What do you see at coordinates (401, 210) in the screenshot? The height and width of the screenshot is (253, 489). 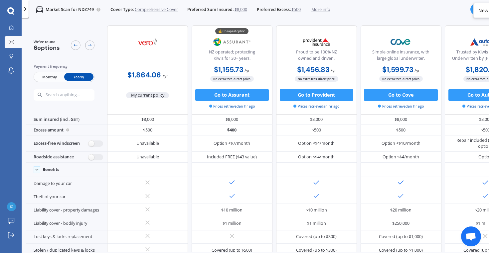 I see `div: $20 million` at bounding box center [401, 210].